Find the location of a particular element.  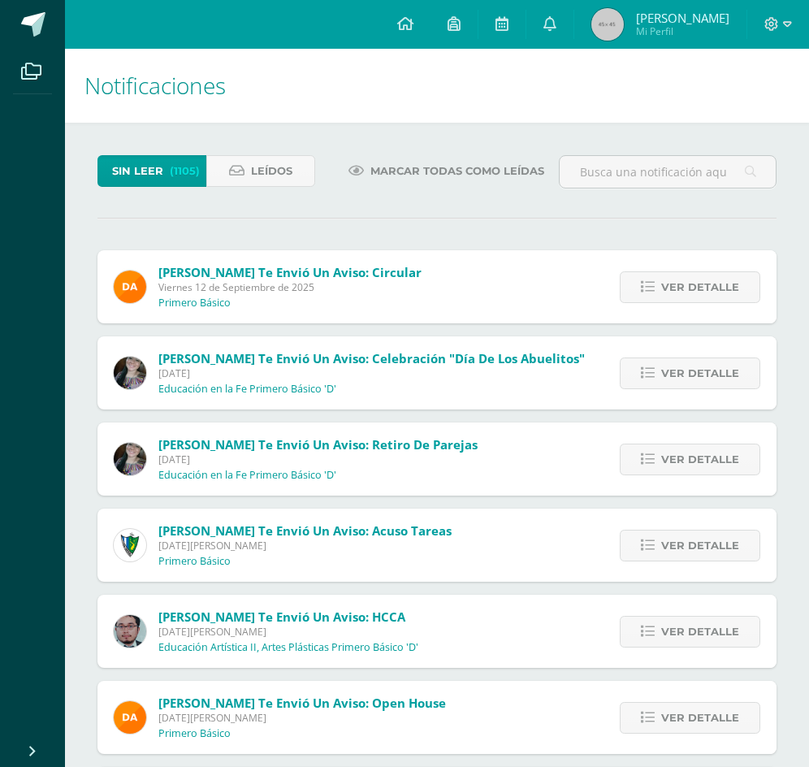

span: Viernes 12 de Septiembre de 2025 is located at coordinates (290, 287).